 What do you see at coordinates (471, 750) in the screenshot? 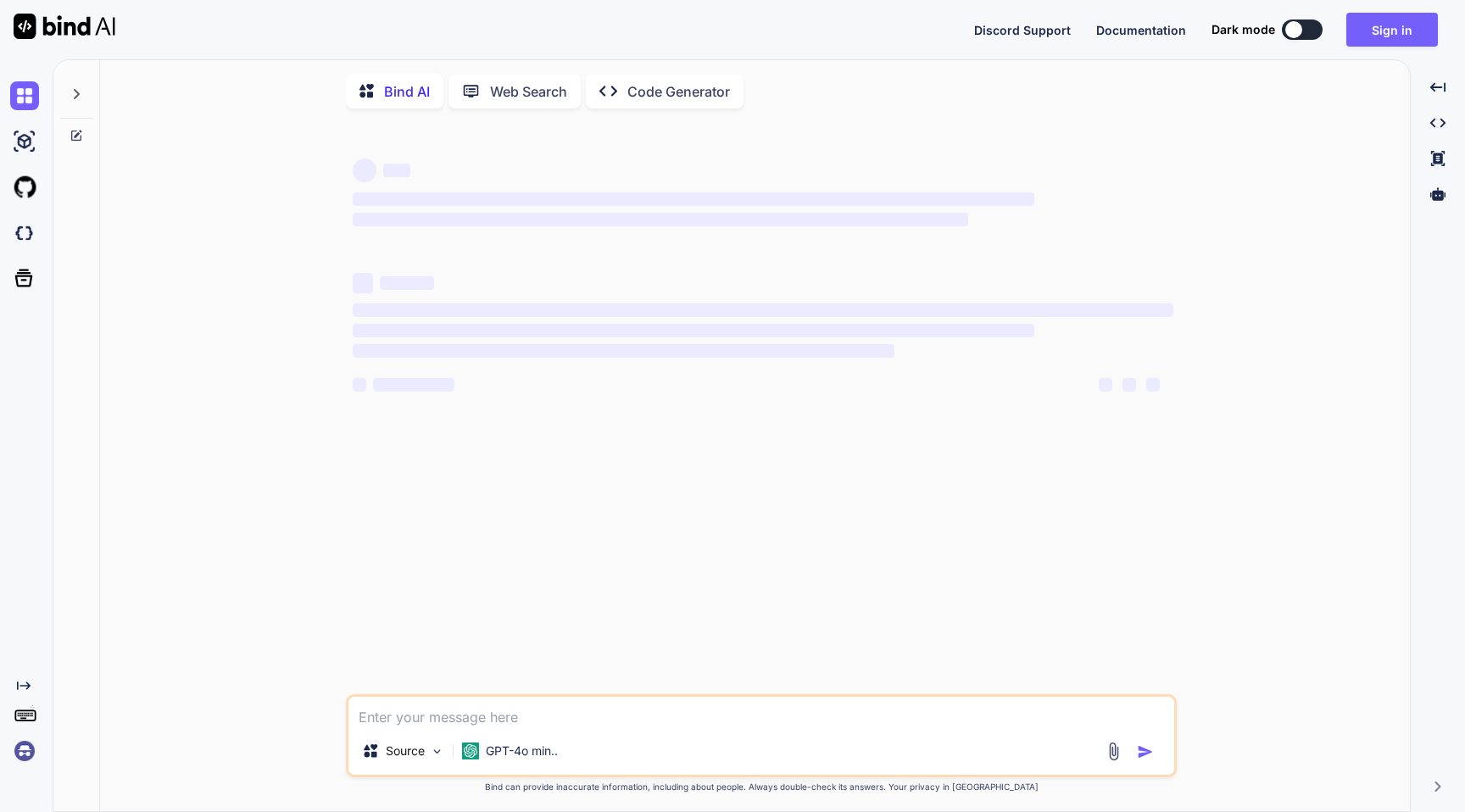
I see `img: GPT-4o mini` at bounding box center [471, 750].